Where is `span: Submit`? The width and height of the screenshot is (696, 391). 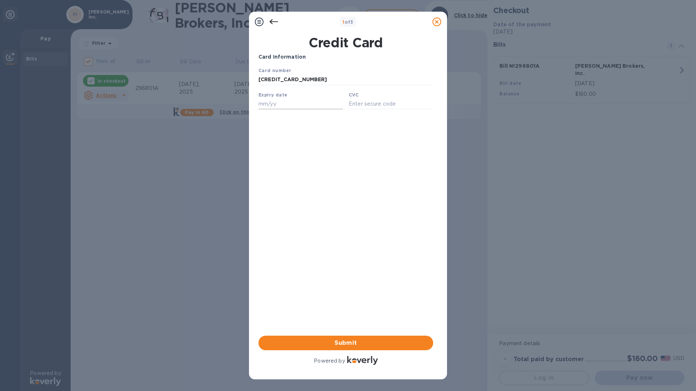
span: Submit is located at coordinates (346, 343).